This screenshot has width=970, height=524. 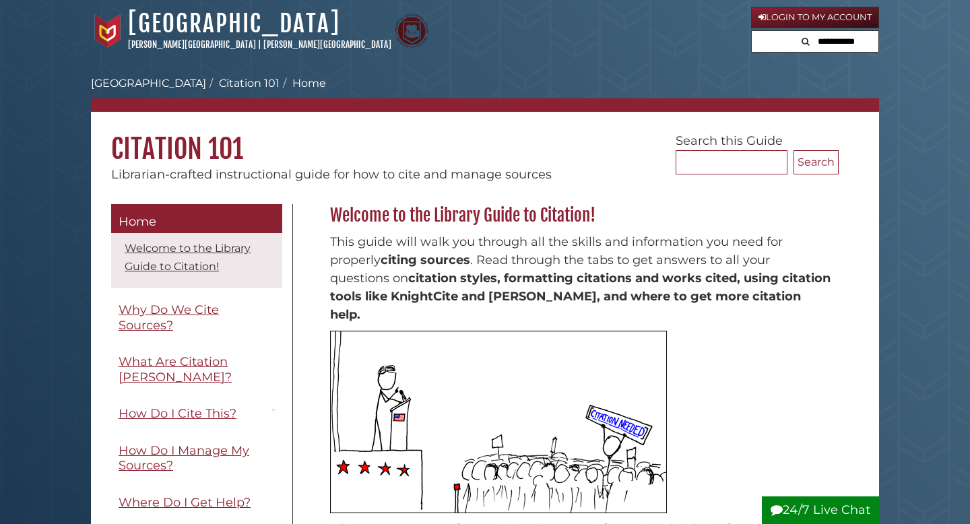 What do you see at coordinates (197, 317) in the screenshot?
I see `a: Why Do We Cite Sources?` at bounding box center [197, 317].